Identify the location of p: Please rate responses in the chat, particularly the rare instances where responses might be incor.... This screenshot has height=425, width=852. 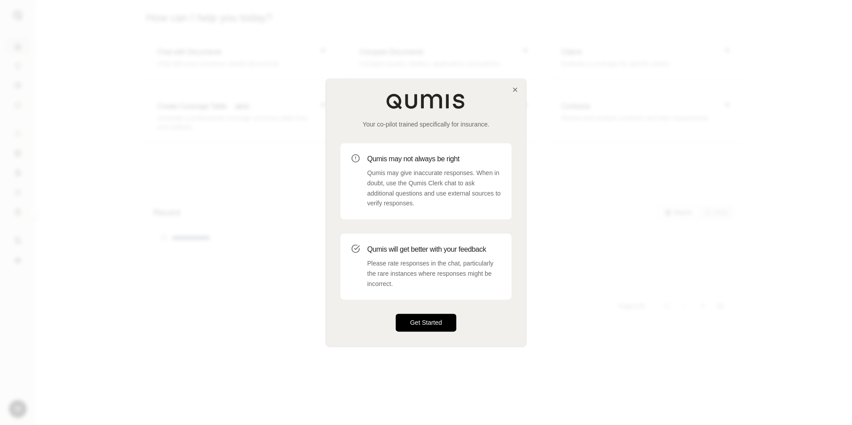
(434, 274).